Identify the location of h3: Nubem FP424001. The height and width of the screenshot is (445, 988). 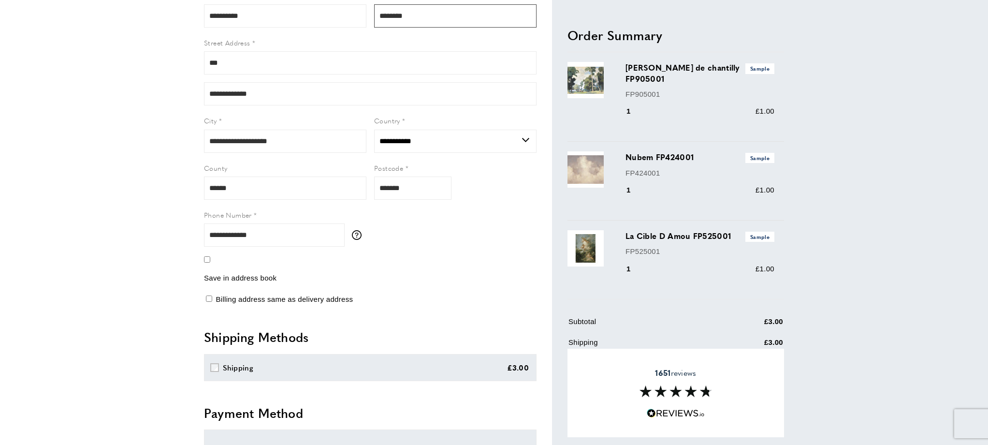
(700, 157).